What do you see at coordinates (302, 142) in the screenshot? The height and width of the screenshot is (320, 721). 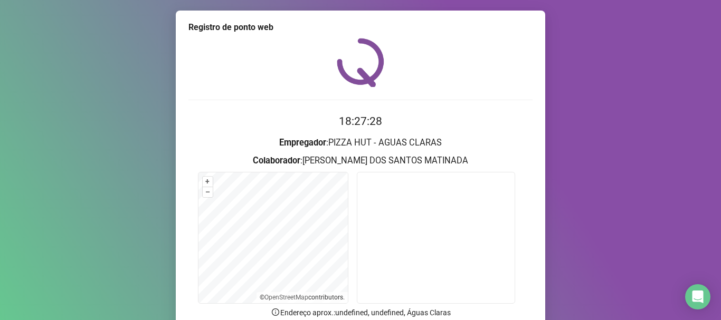 I see `strong: Empregador` at bounding box center [302, 142].